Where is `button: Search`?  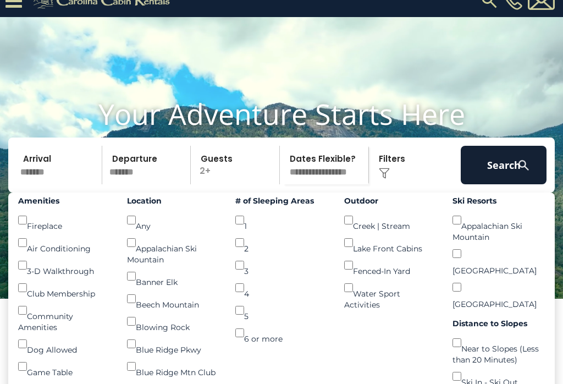
button: Search is located at coordinates (504, 165).